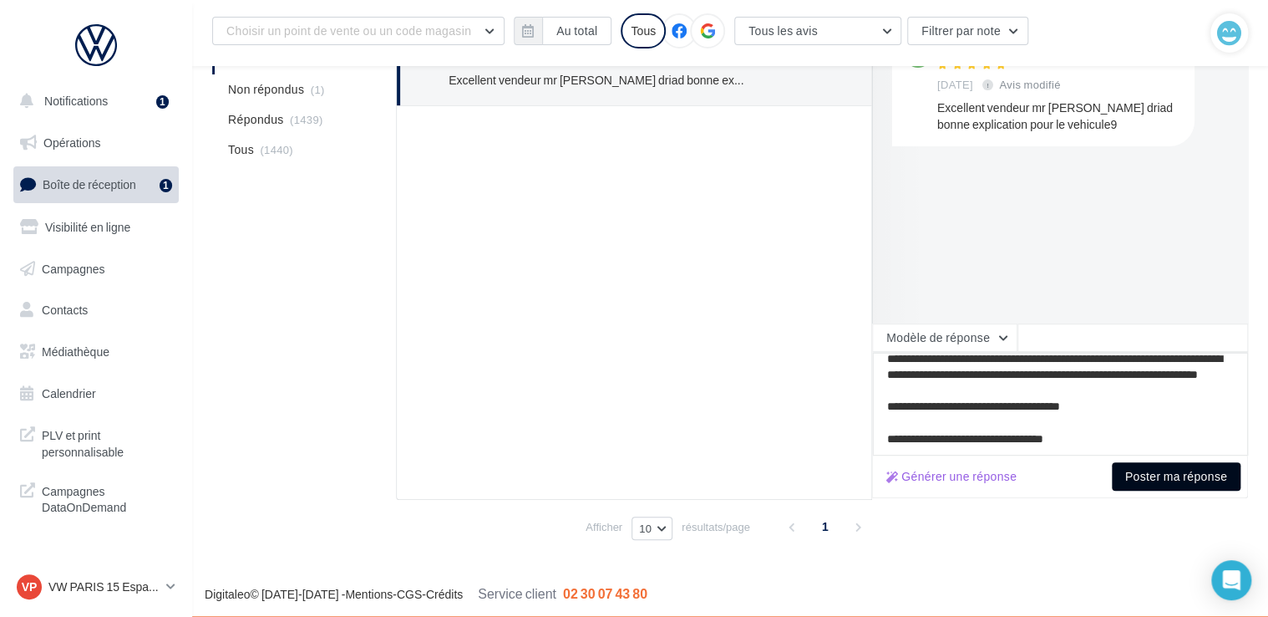 The width and height of the screenshot is (1268, 617). Describe the element at coordinates (88, 226) in the screenshot. I see `span: Visibilité en ligne` at that location.